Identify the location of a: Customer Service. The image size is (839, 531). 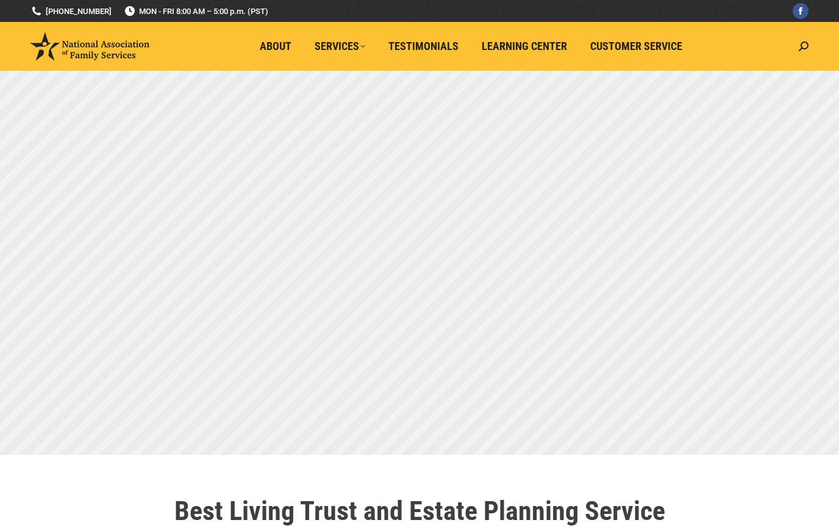
(636, 46).